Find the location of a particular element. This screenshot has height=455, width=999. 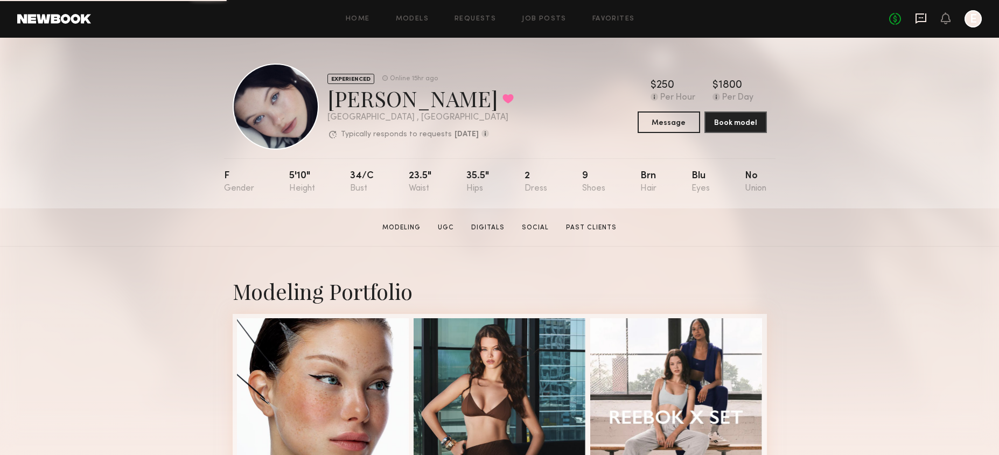

div: Per Hour is located at coordinates (677, 98).